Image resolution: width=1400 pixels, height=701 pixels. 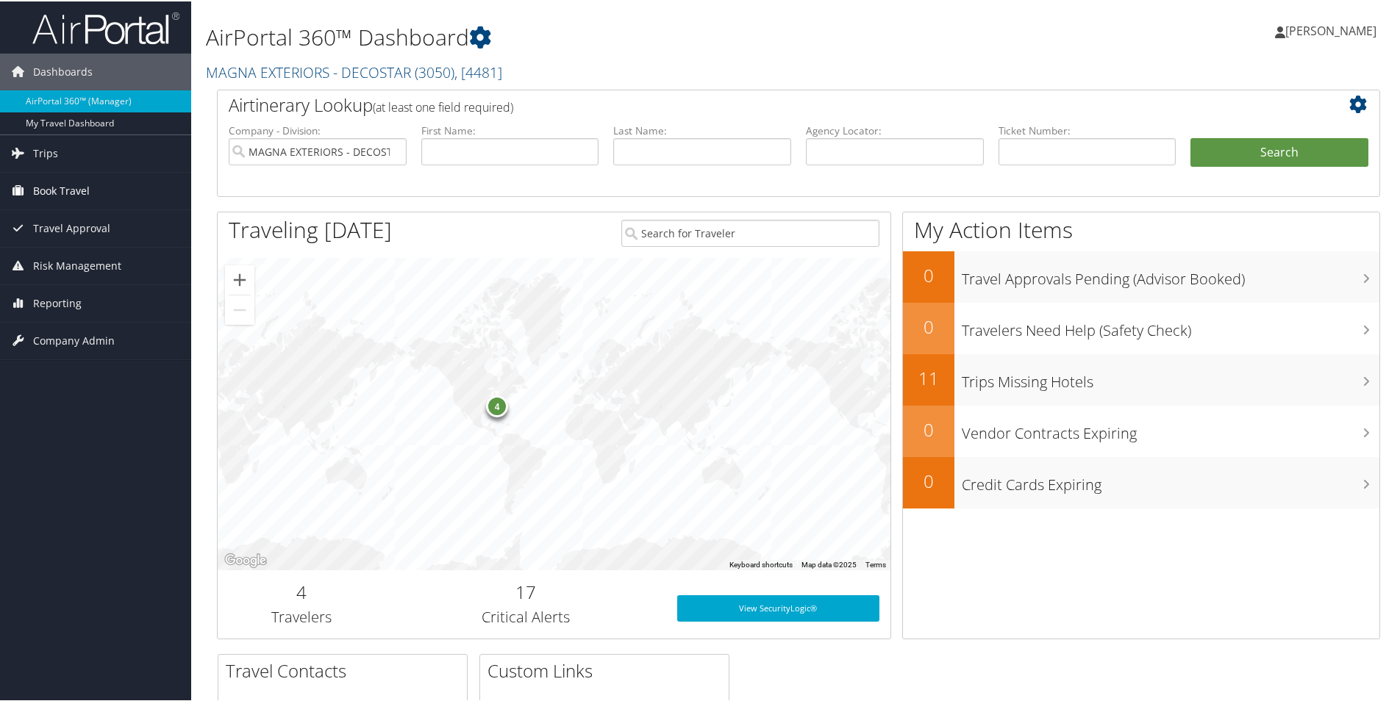 What do you see at coordinates (246, 559) in the screenshot?
I see `img: Google` at bounding box center [246, 559].